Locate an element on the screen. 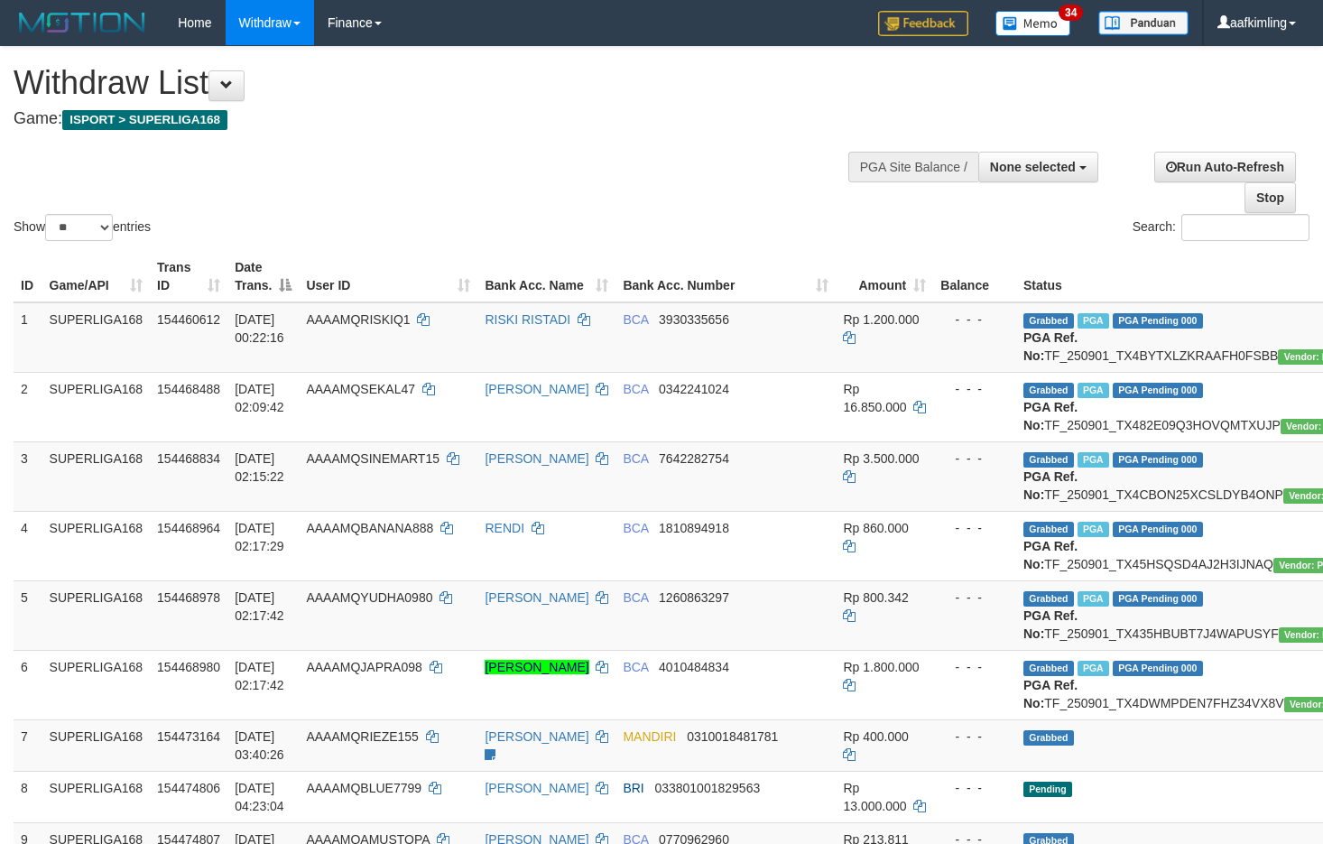 This screenshot has width=1323, height=844. a: Stop is located at coordinates (1269, 198).